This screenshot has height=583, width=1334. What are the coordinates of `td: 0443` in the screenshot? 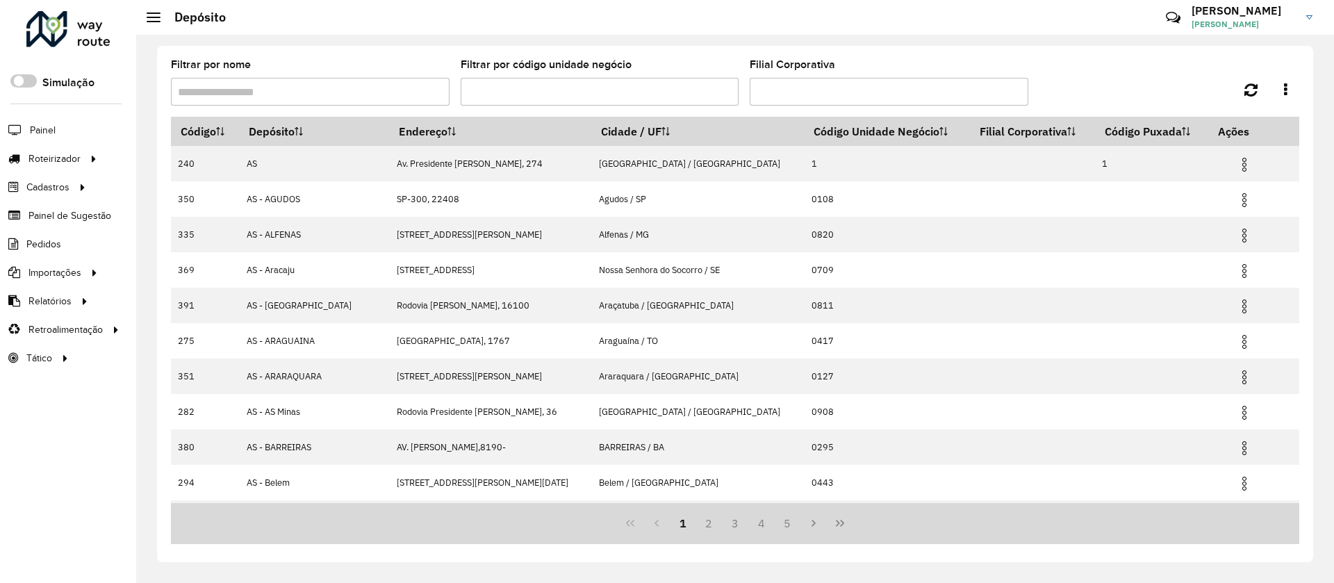 It's located at (886, 482).